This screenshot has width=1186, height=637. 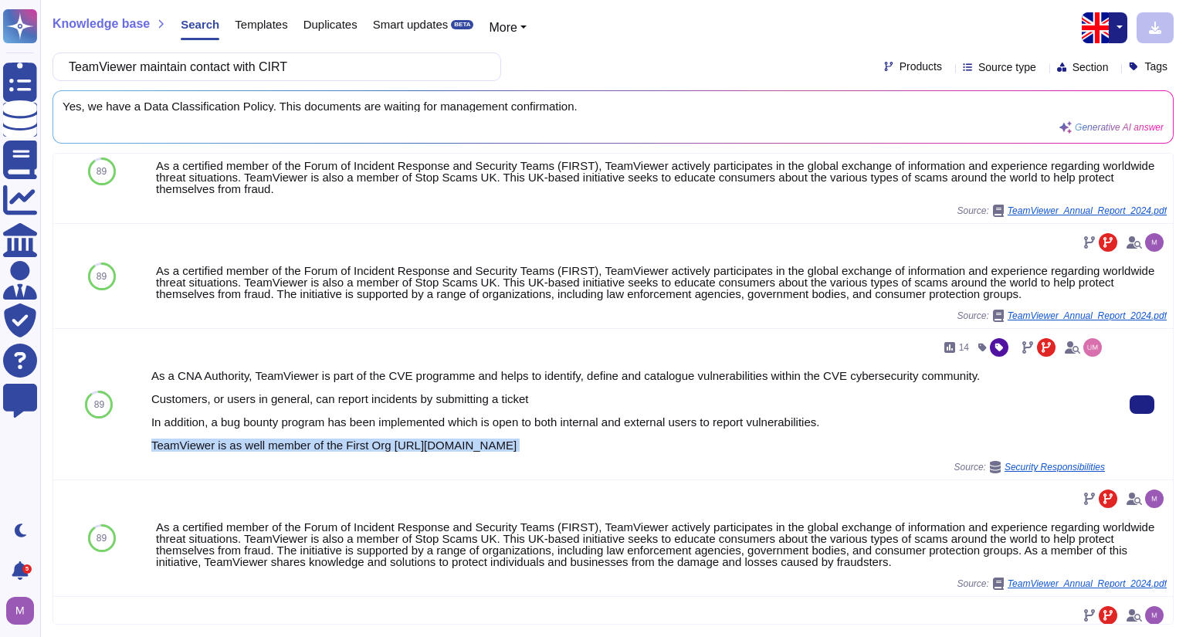 I want to click on button: More, so click(x=507, y=28).